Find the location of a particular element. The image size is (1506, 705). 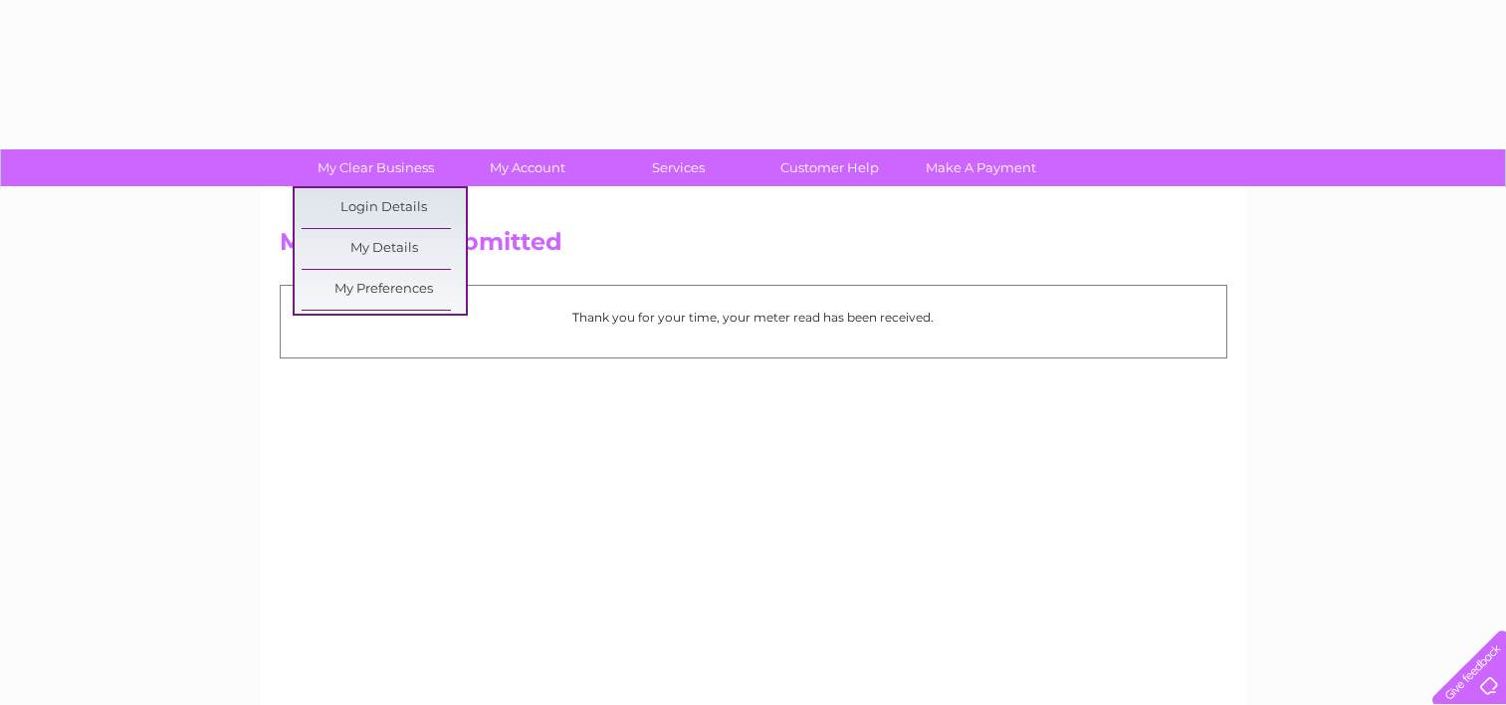

a: My Details is located at coordinates (383, 249).